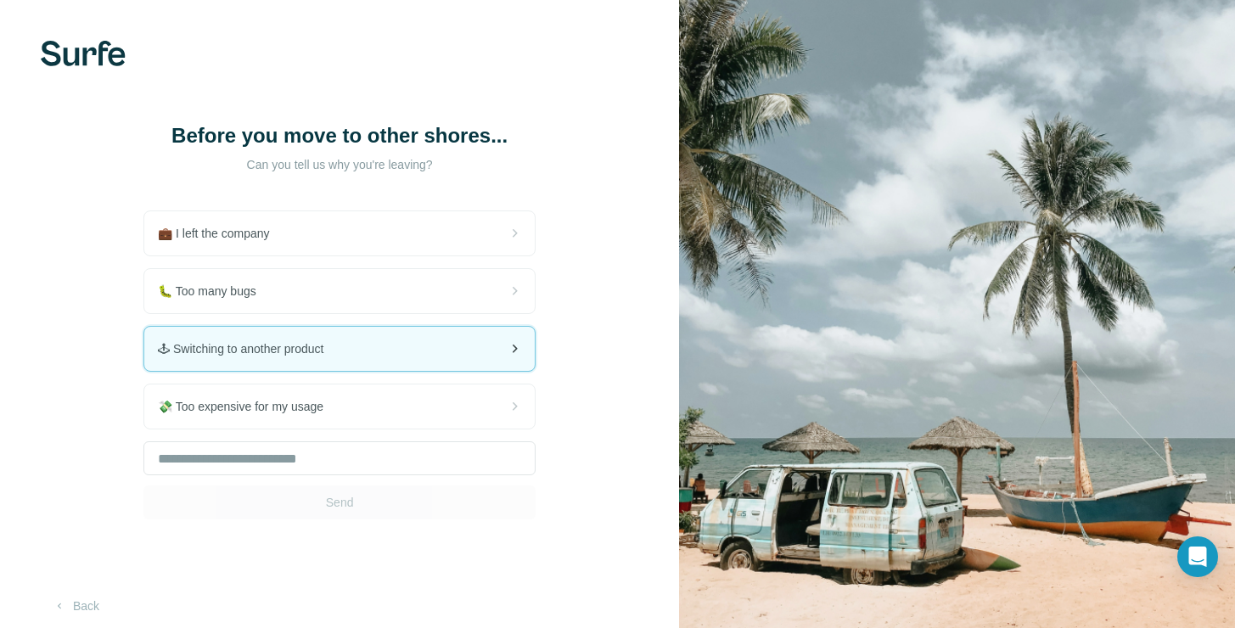 The image size is (1235, 628). Describe the element at coordinates (83, 53) in the screenshot. I see `img: Surfe's logo` at that location.